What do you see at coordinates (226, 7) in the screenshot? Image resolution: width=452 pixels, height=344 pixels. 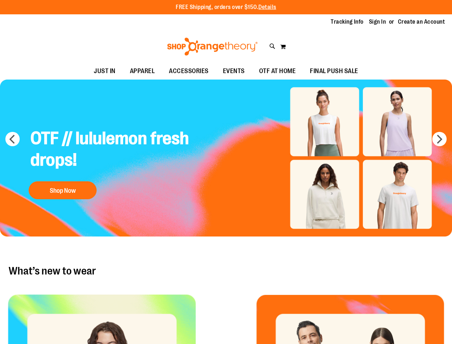 I see `p: FREE Shipping, orders over $150.` at bounding box center [226, 7].